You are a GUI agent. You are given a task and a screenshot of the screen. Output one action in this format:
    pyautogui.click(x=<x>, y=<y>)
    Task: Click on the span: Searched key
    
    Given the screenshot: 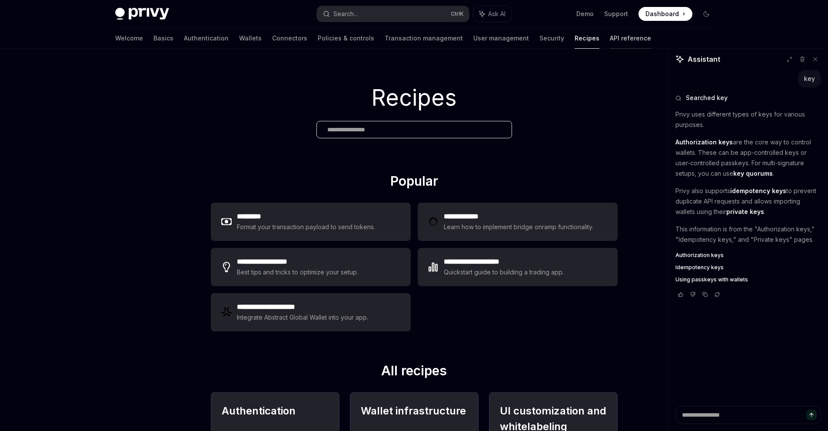 What is the action you would take?
    pyautogui.click(x=706, y=98)
    